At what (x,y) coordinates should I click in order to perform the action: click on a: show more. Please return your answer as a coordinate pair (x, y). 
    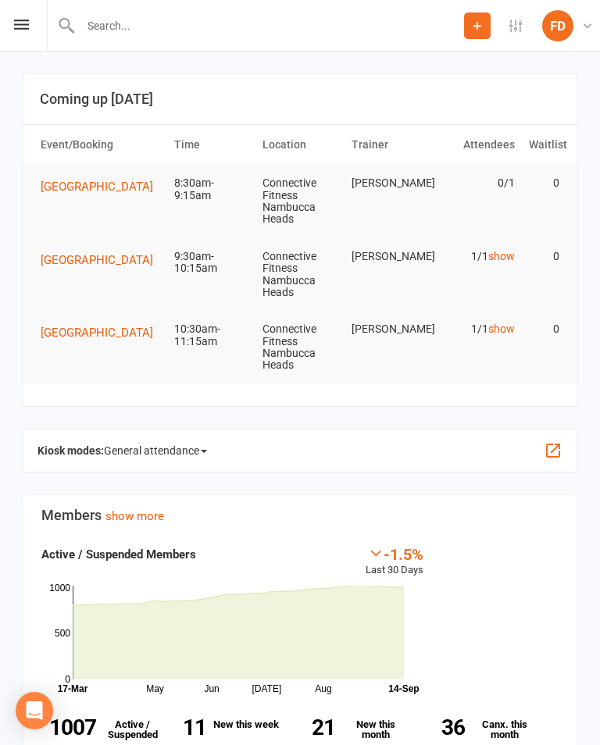
    Looking at the image, I should click on (134, 516).